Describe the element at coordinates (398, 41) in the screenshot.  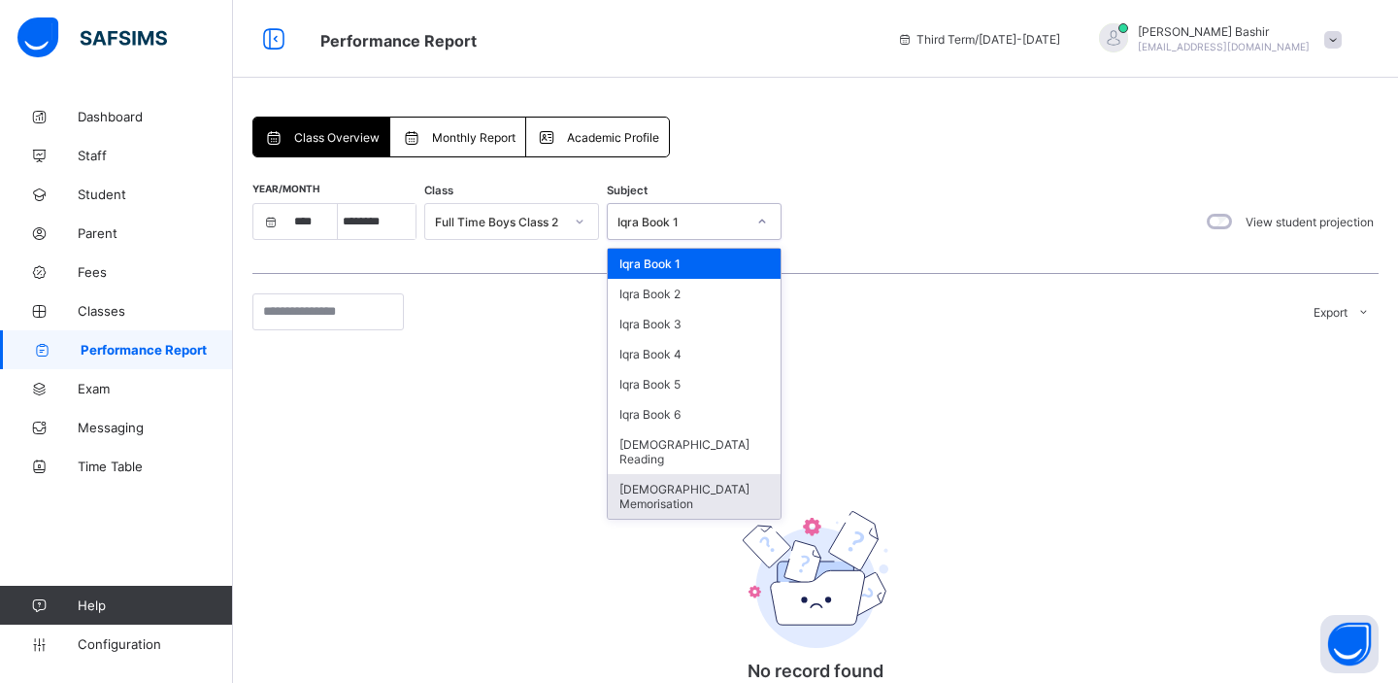
I see `span: Broadsheet` at that location.